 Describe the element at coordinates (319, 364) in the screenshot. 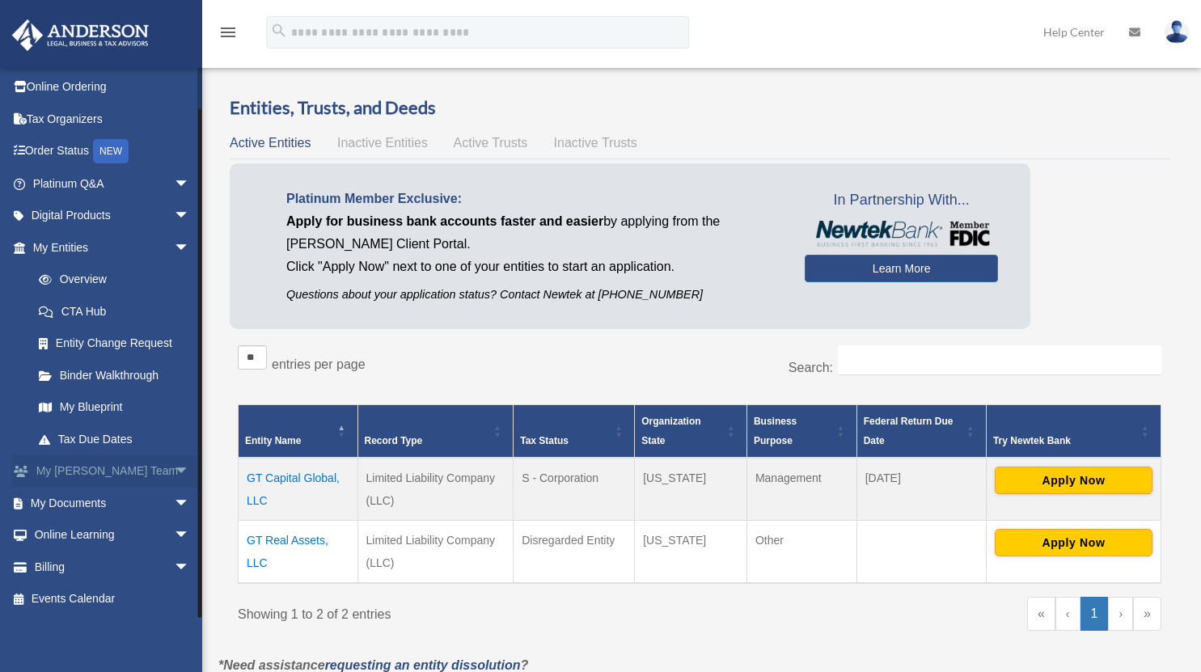

I see `label: entries per page` at that location.